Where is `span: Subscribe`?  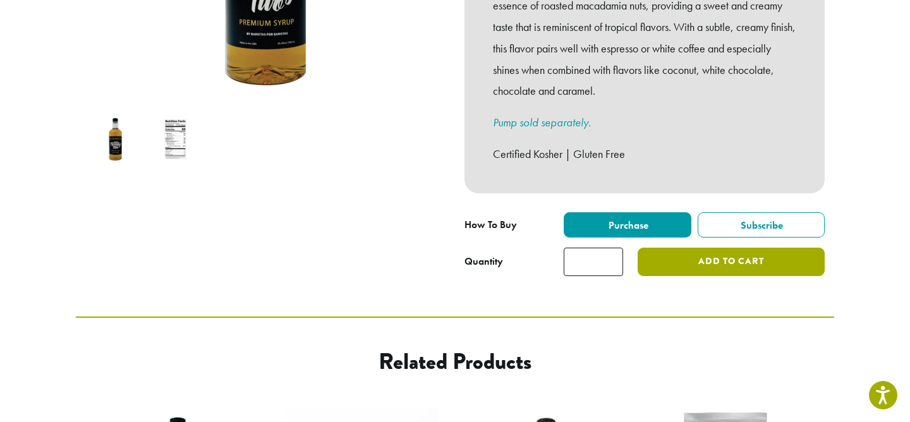
span: Subscribe is located at coordinates (761, 225).